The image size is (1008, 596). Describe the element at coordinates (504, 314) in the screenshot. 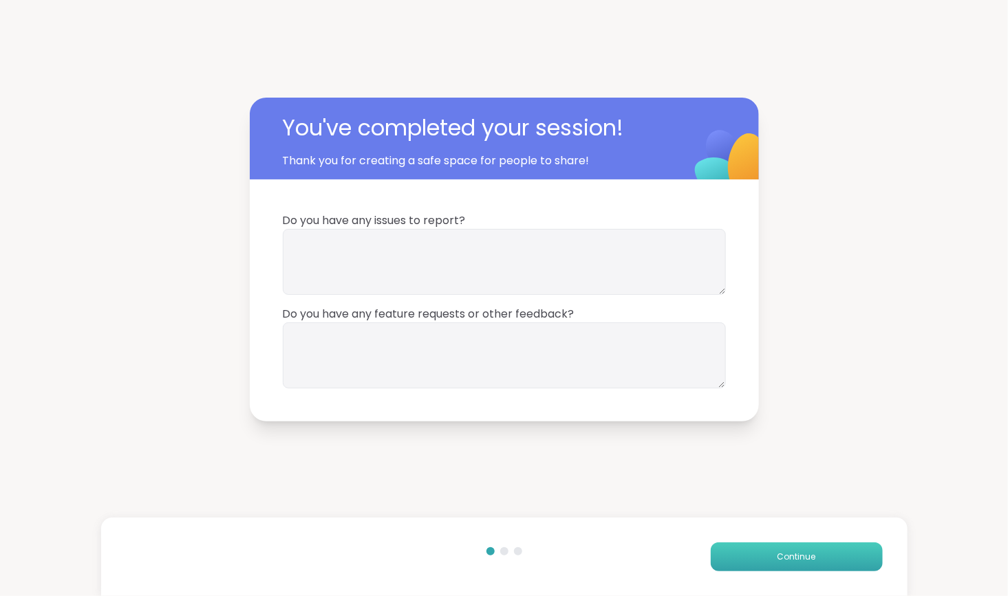

I see `span: Do you have any feature requests or other feedback?` at that location.